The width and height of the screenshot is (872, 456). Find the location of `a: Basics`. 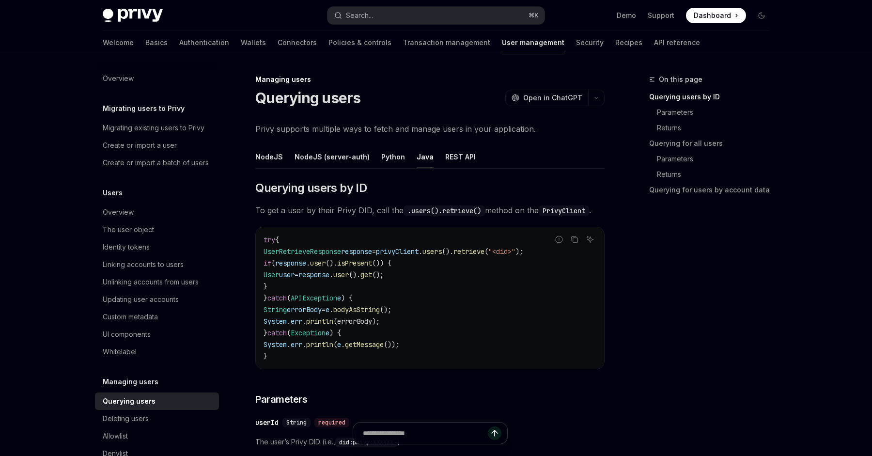

a: Basics is located at coordinates (157, 43).